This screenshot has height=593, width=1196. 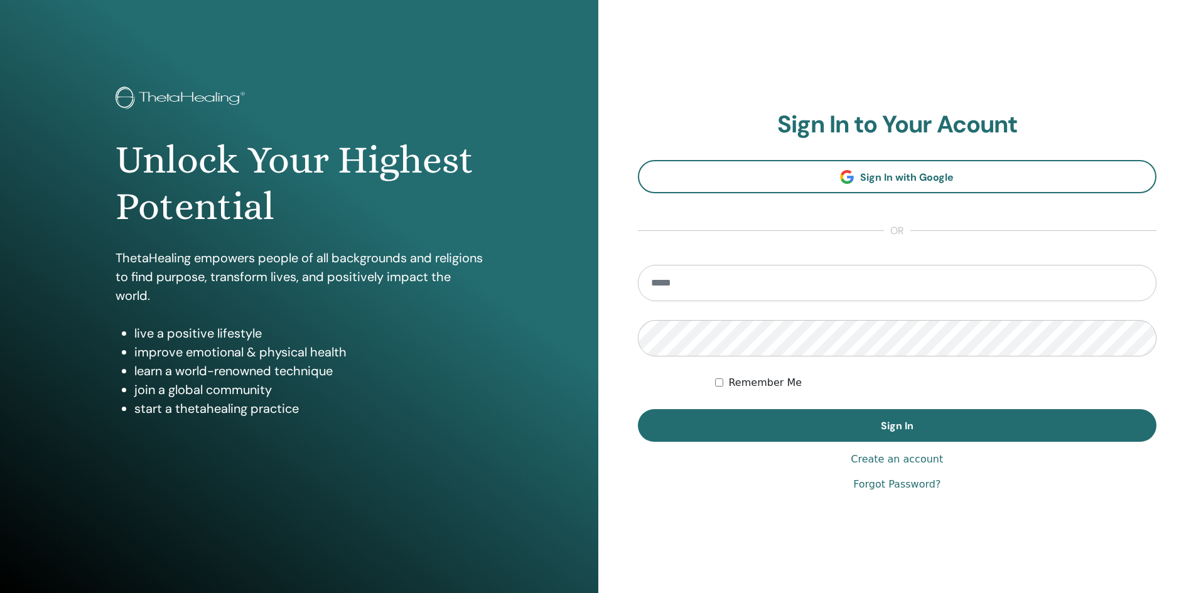 I want to click on p: ThetaHealing empowers people of all backgrounds and religions to find purpose, transform lives, a..., so click(x=299, y=277).